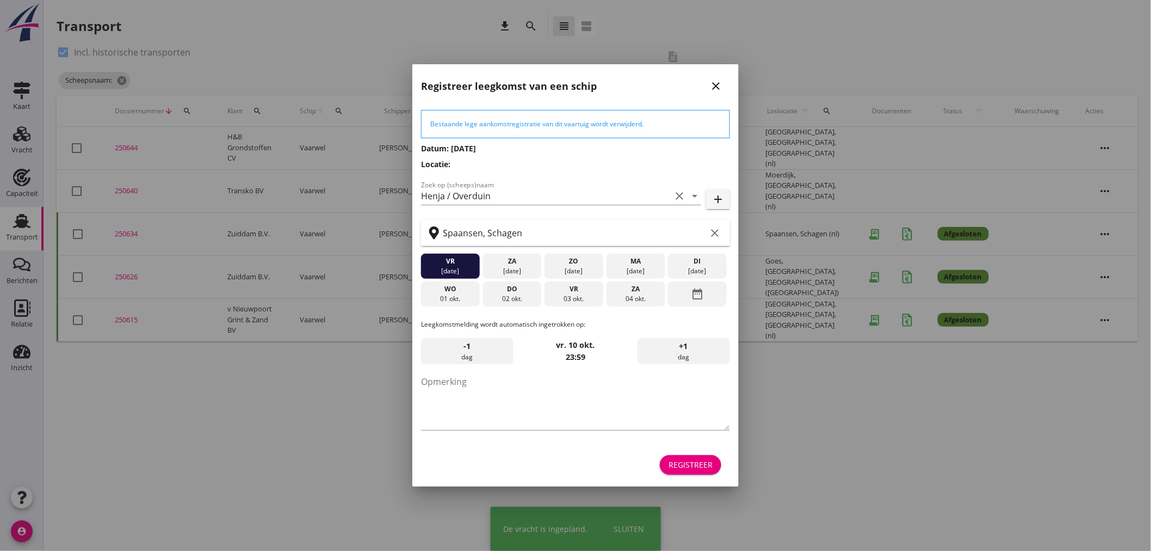 Image resolution: width=1151 pixels, height=551 pixels. What do you see at coordinates (636, 299) in the screenshot?
I see `div: 04 okt.` at bounding box center [636, 299].